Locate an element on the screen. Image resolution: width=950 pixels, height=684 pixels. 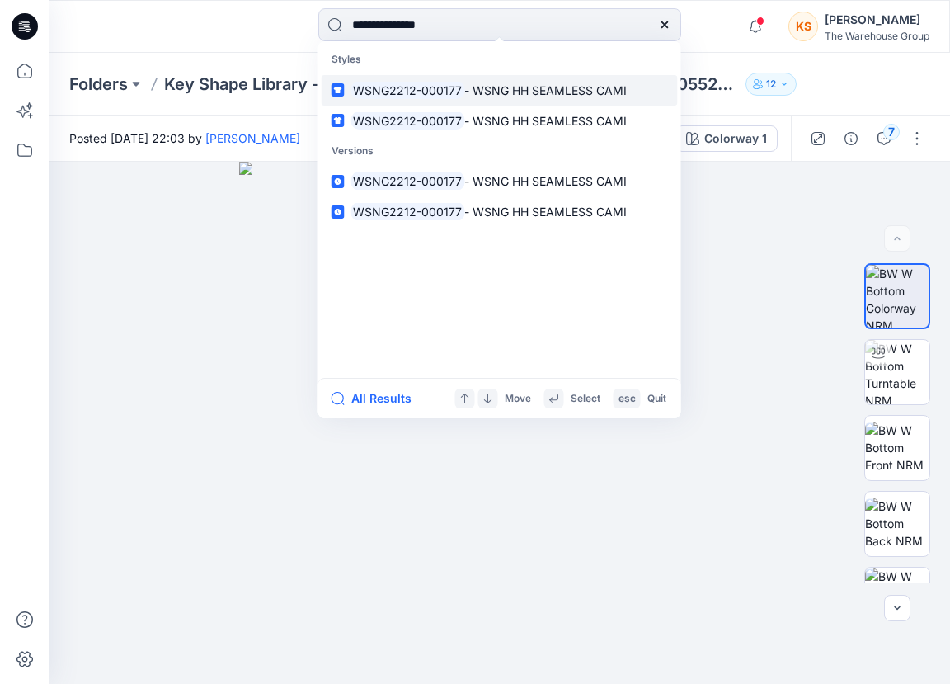
img: eyJhbGciOiJIUzI1NiIsImtpZCI6IjAiLCJzbHQiOiJzZXMiLCJ0eXAiOiJKV1QifQ.eyJkYXRhIjp7InR5cGUiOiJzdG9yYW... is located at coordinates (500, 422).